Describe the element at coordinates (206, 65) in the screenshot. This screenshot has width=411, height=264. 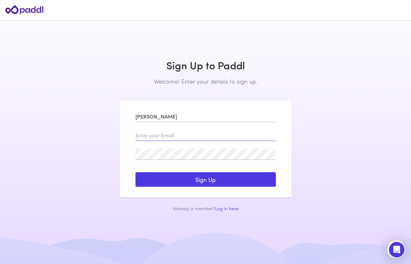
I see `h1: Sign Up to Paddl` at that location.